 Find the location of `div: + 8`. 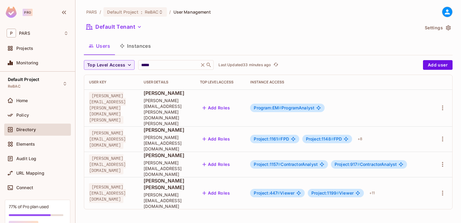

div: + 8 is located at coordinates (360, 139).